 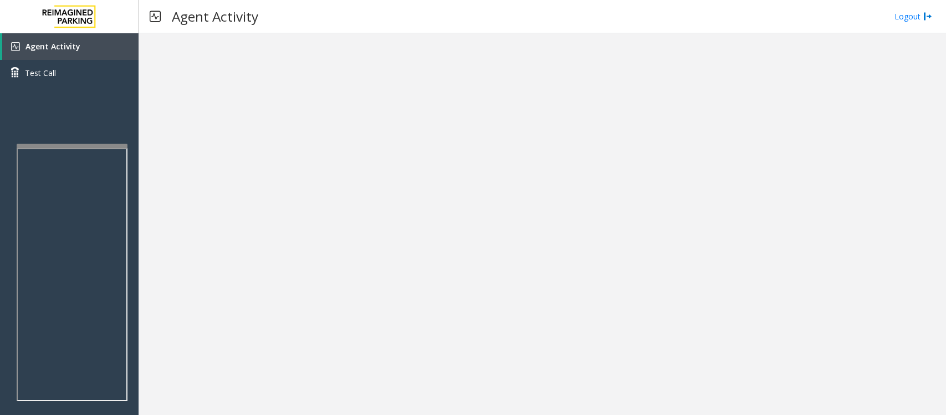 I want to click on a: Agent Activity, so click(x=70, y=47).